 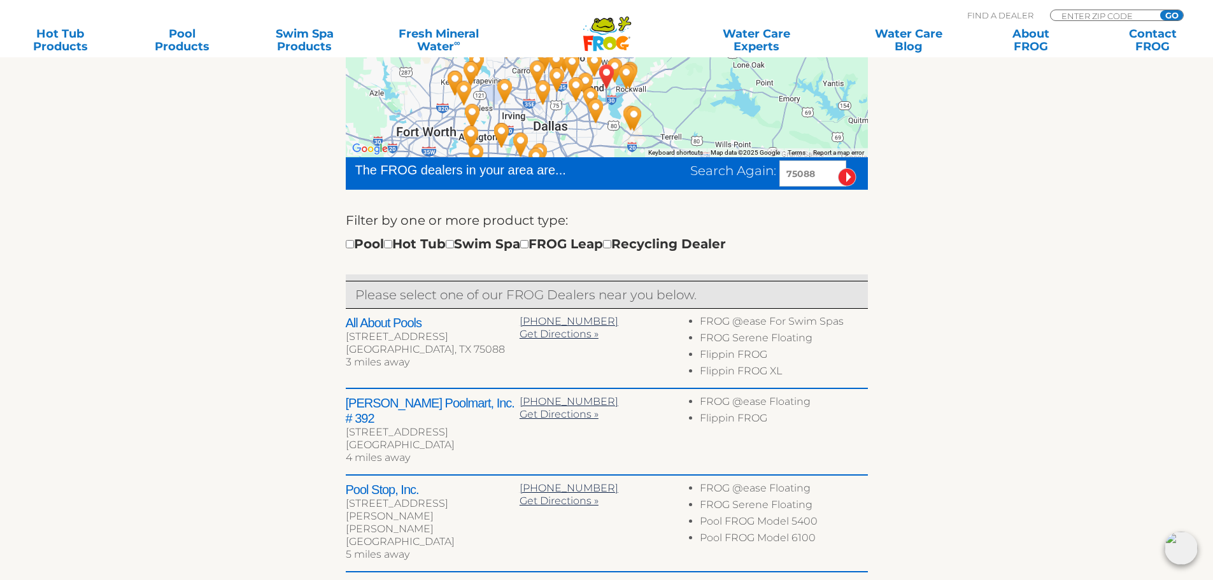 I want to click on div: ROWLETT, TX 75088, so click(x=607, y=76).